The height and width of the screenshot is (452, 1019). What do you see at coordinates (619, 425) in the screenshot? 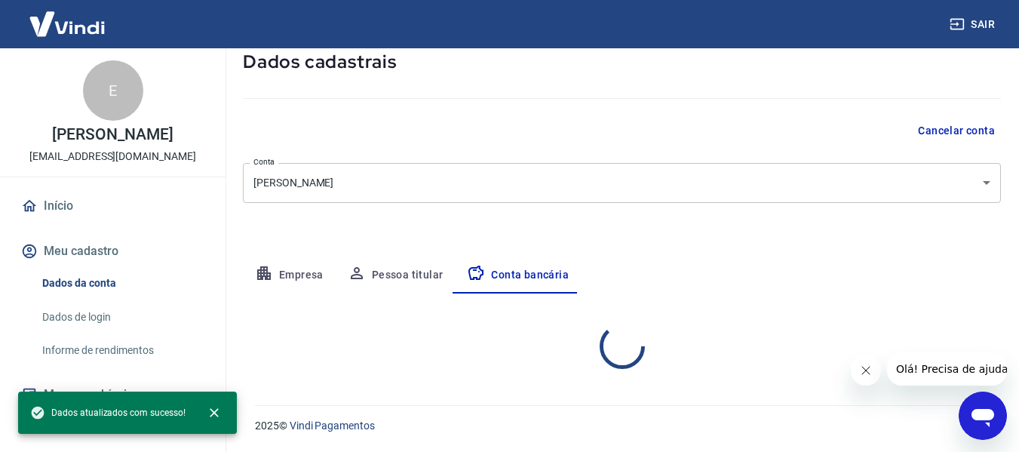
I see `p: 2025 ©` at bounding box center [619, 425].